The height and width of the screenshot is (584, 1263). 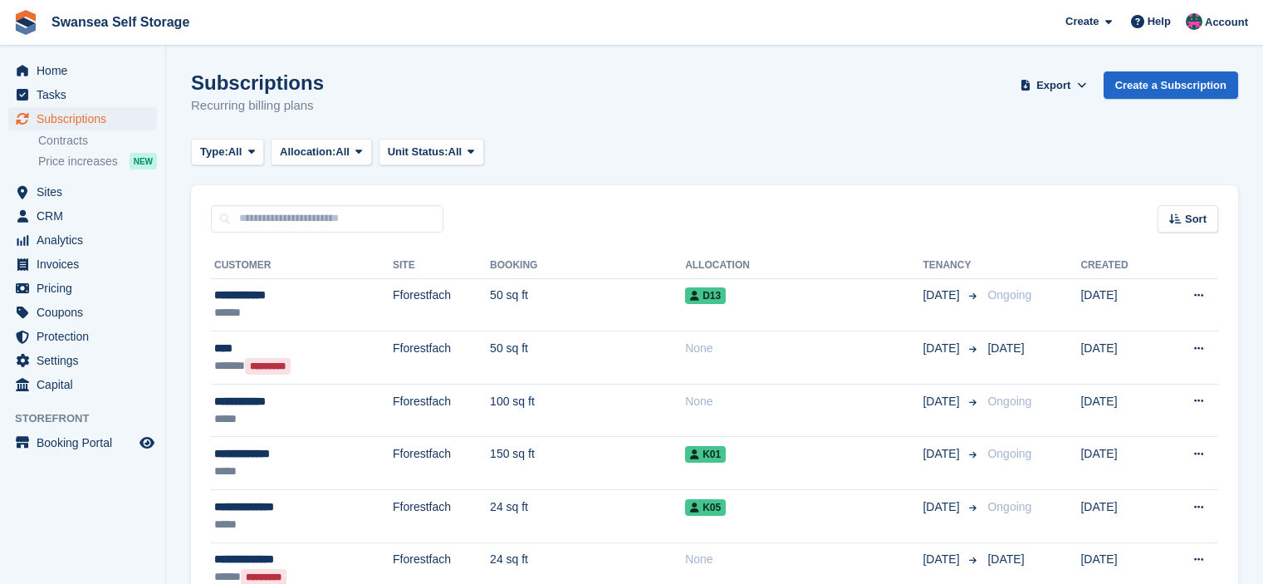 I want to click on span: Storefront, so click(x=90, y=418).